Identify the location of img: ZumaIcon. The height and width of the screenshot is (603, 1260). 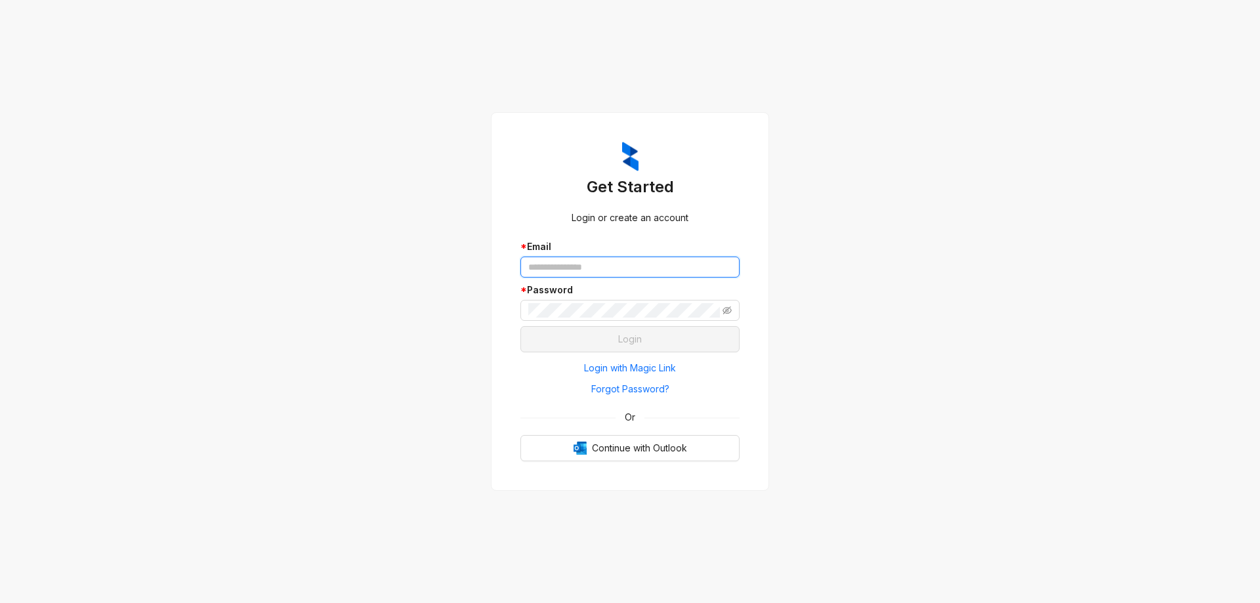
(630, 157).